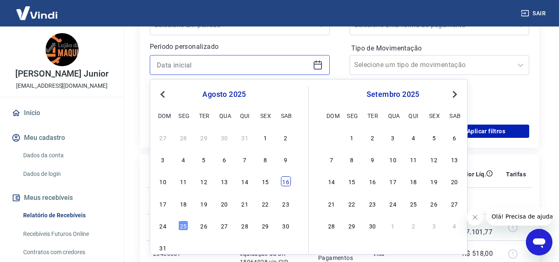 The height and width of the screenshot is (262, 559). What do you see at coordinates (224, 181) in the screenshot?
I see `div: Choose quarta-feira, 13 de agosto de 2025` at bounding box center [224, 181].